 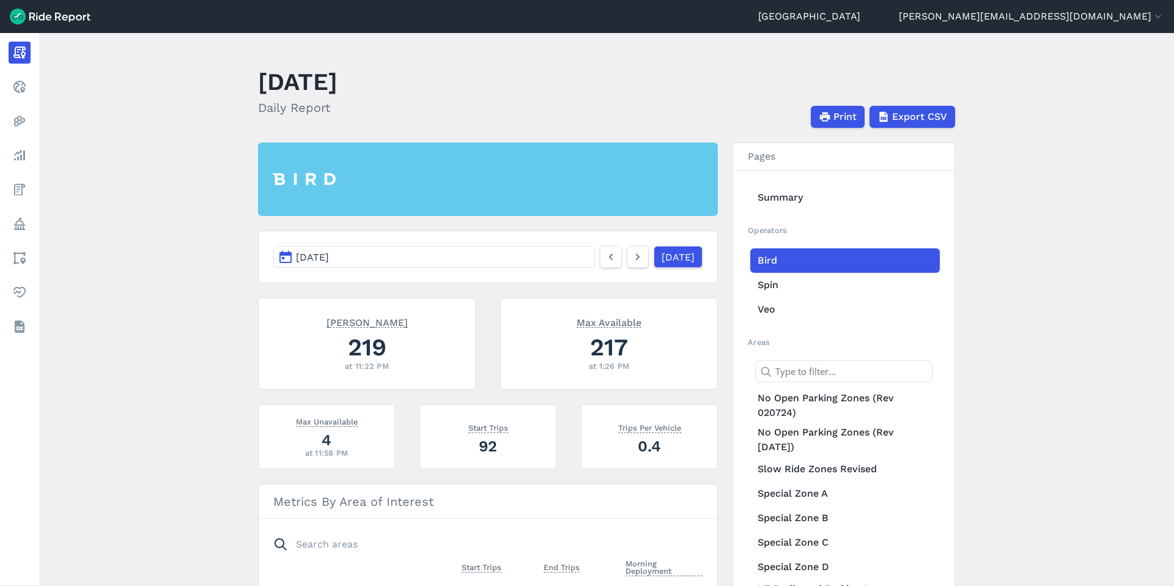 What do you see at coordinates (481, 567) in the screenshot?
I see `button: Start Trips` at bounding box center [481, 567].